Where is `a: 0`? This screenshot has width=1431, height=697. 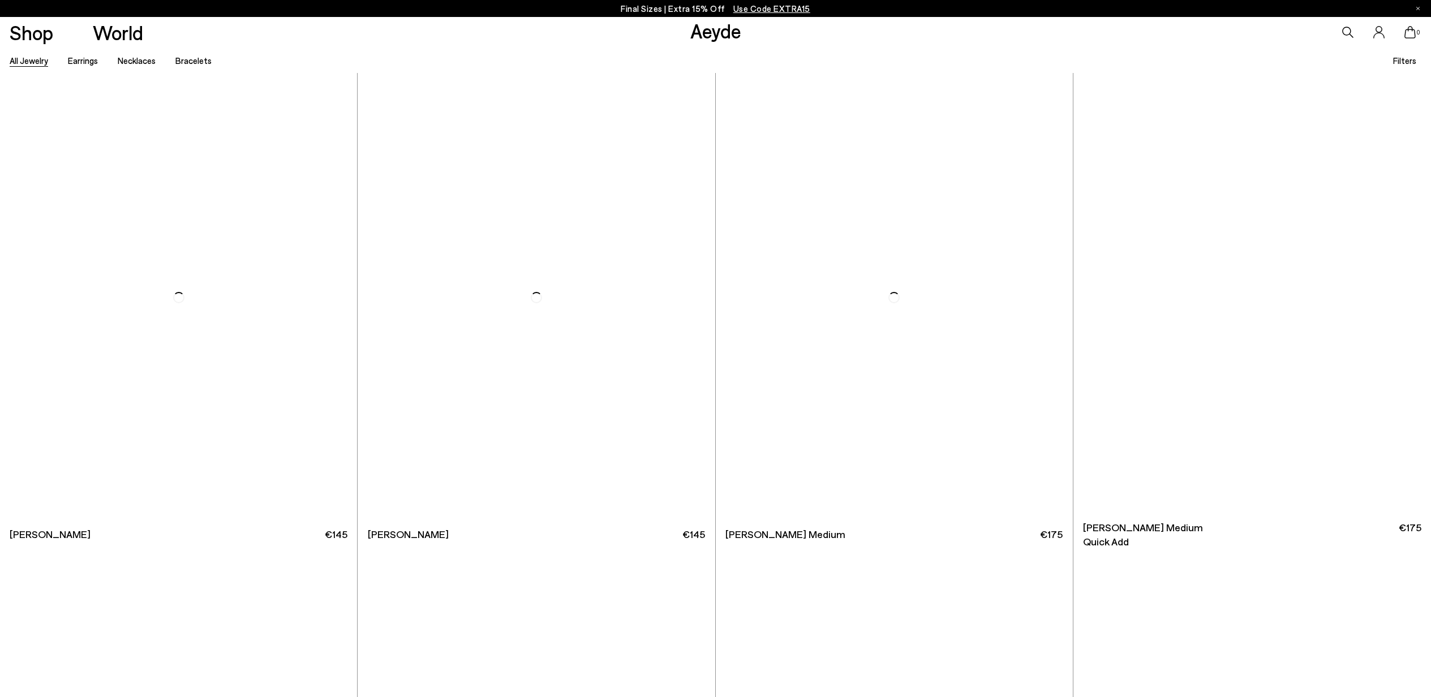 a: 0 is located at coordinates (1410, 32).